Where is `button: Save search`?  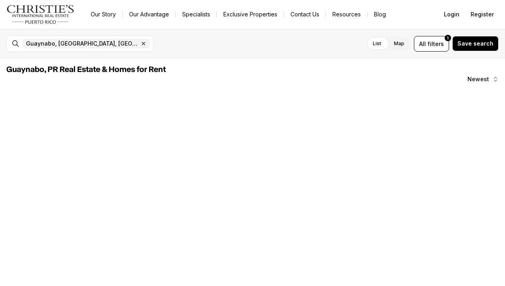 button: Save search is located at coordinates (476, 44).